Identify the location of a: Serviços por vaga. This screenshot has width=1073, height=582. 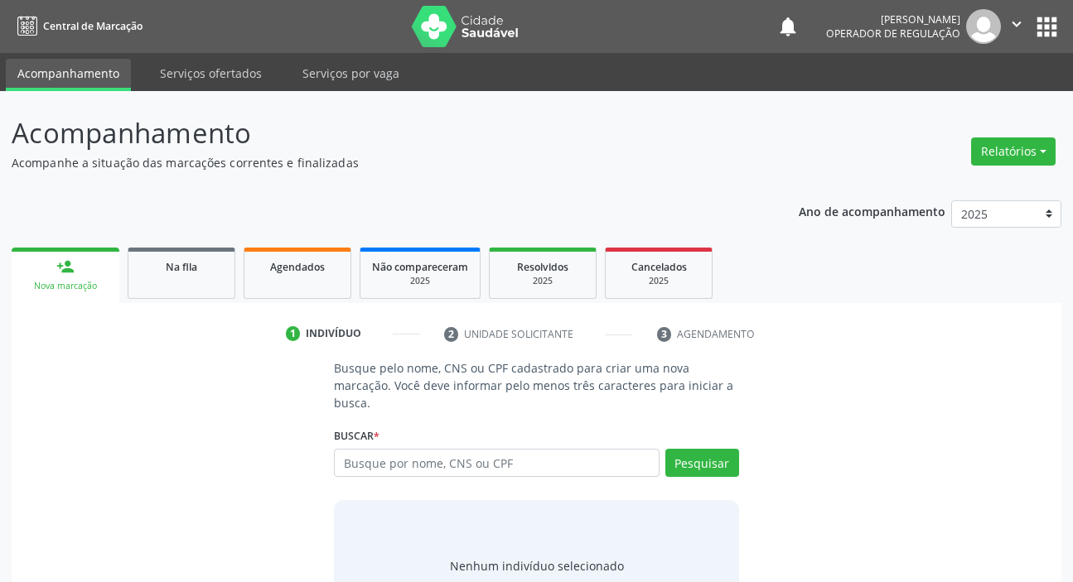
(350, 73).